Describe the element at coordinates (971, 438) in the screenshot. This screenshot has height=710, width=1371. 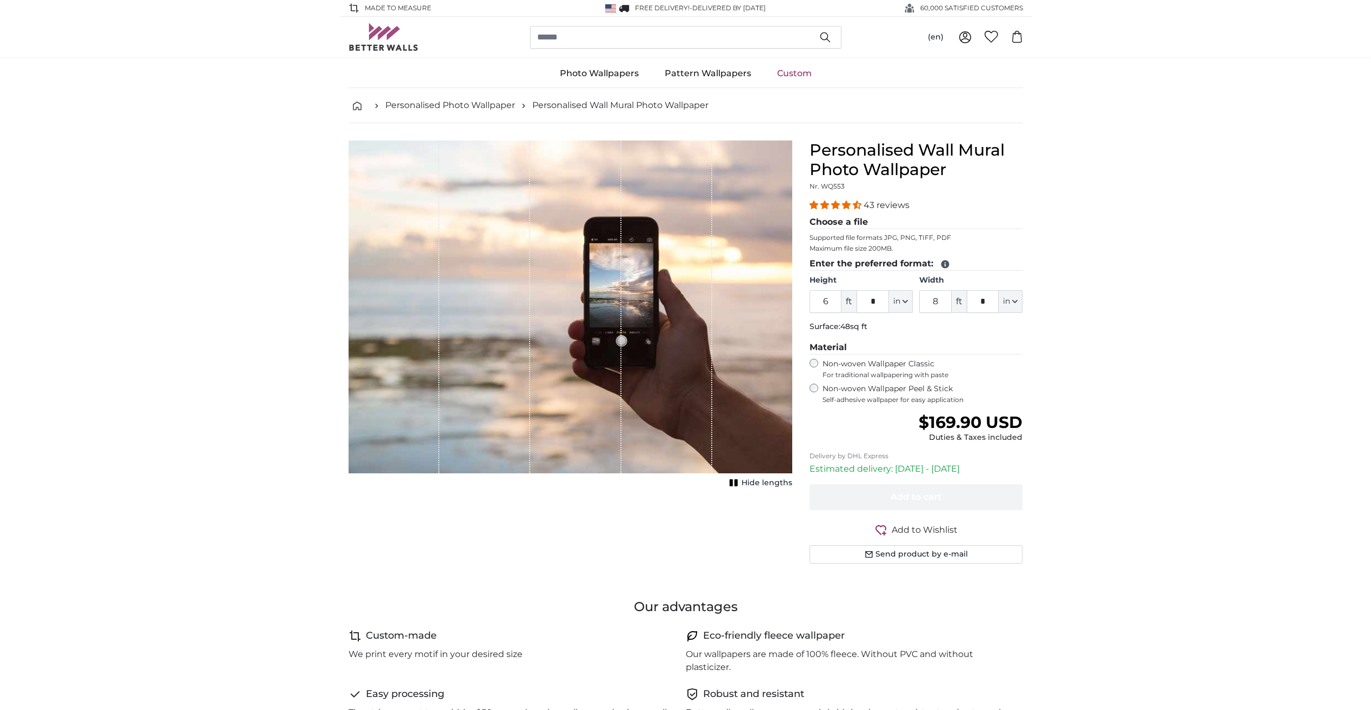
I see `div: Duties & Taxes included` at that location.